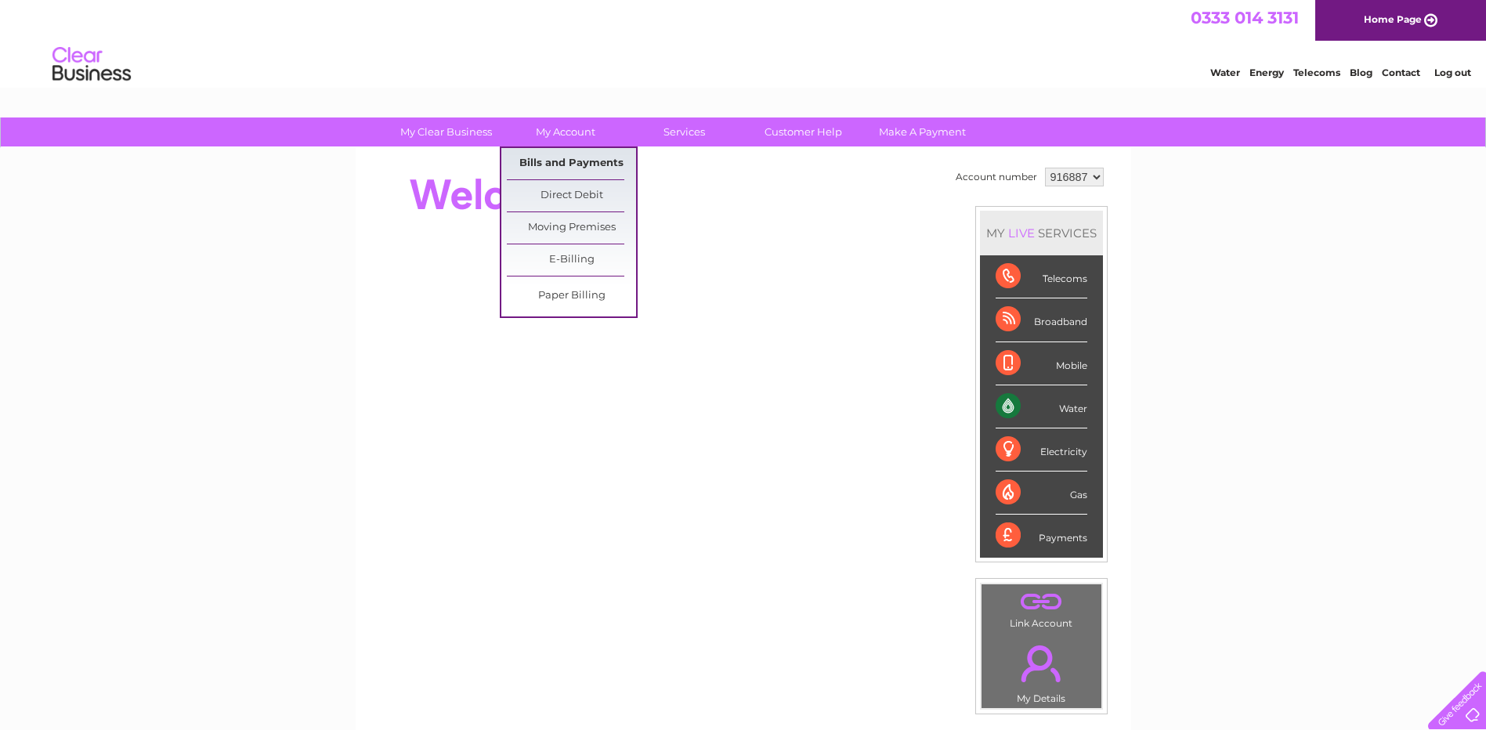 Image resolution: width=1486 pixels, height=730 pixels. I want to click on div: Water, so click(1041, 407).